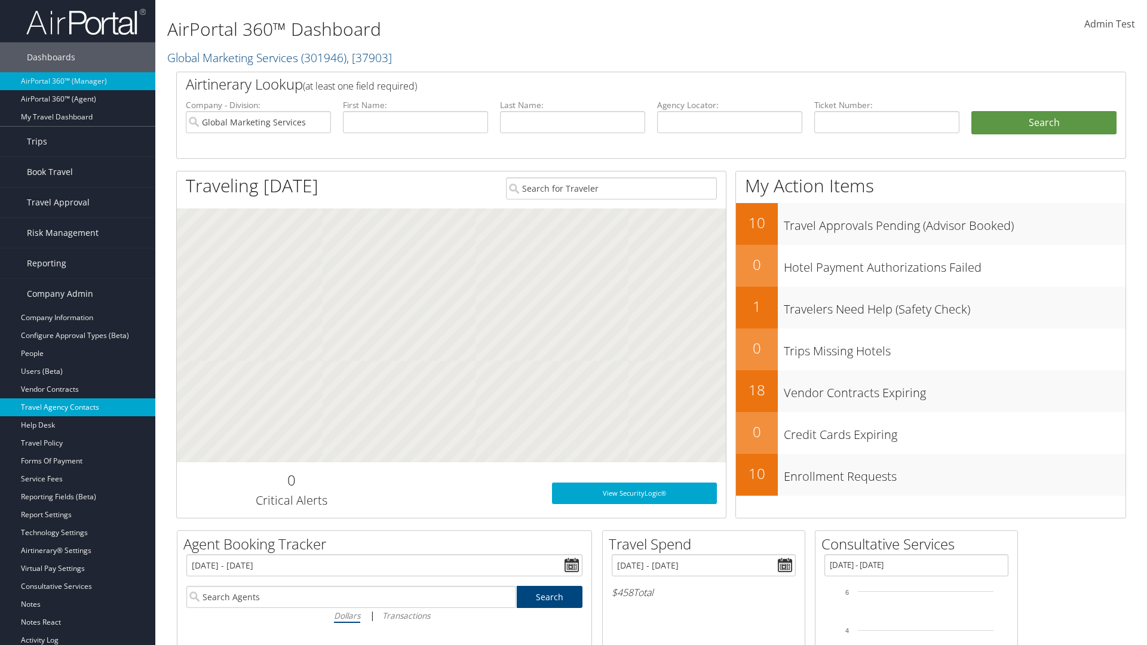  What do you see at coordinates (86, 21) in the screenshot?
I see `img: airportal-logo.png` at bounding box center [86, 21].